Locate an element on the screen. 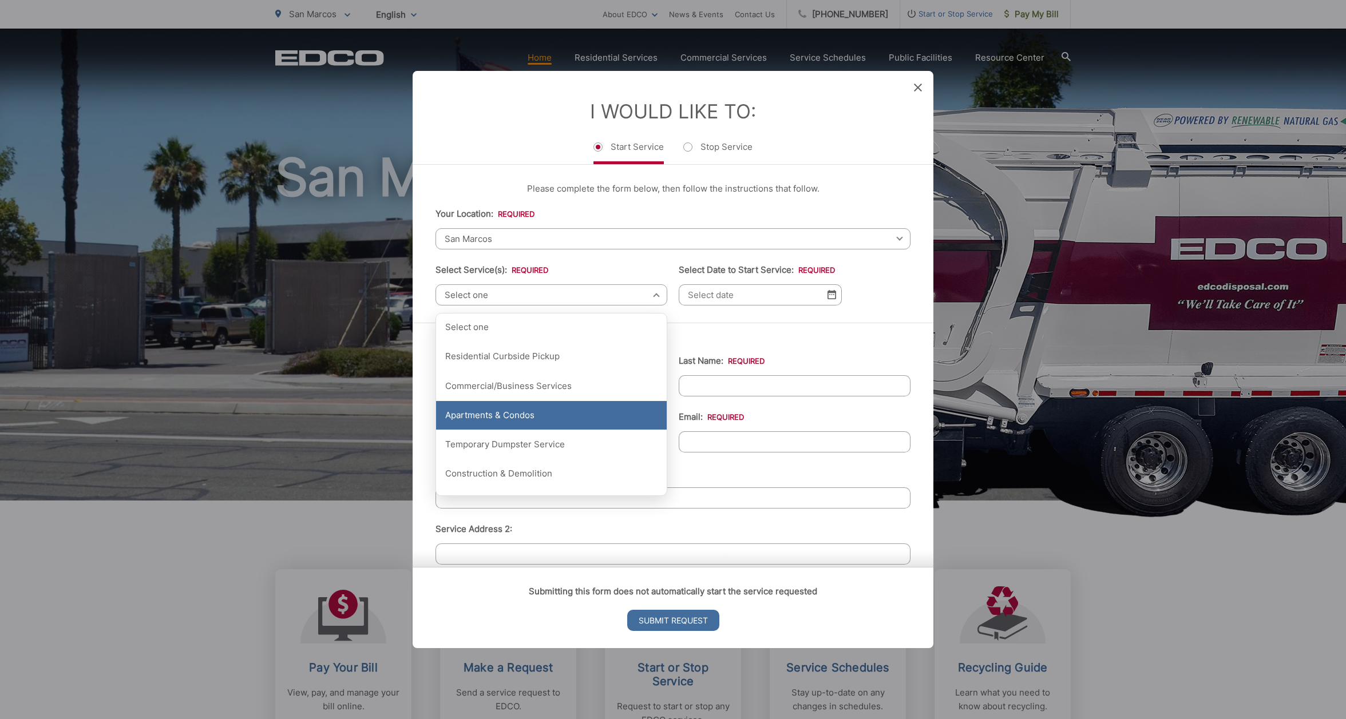  label: Start Service is located at coordinates (628, 153).